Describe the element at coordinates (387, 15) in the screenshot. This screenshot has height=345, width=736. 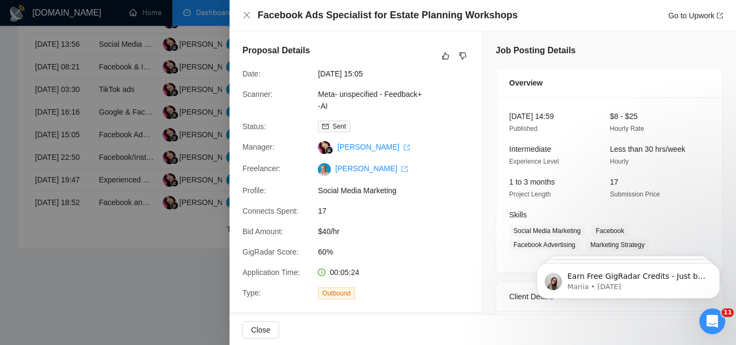
I see `h4: Facebook Ads Specialist for Estate Planning Workshops` at that location.